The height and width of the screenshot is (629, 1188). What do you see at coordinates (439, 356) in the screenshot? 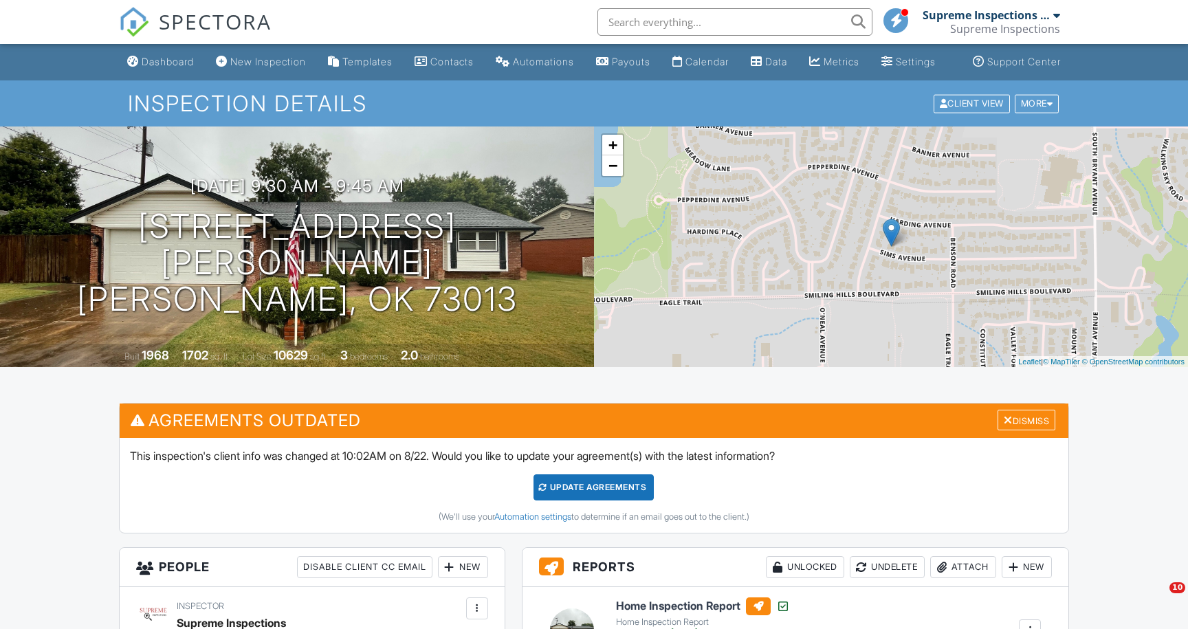
I see `span: bathrooms` at bounding box center [439, 356].